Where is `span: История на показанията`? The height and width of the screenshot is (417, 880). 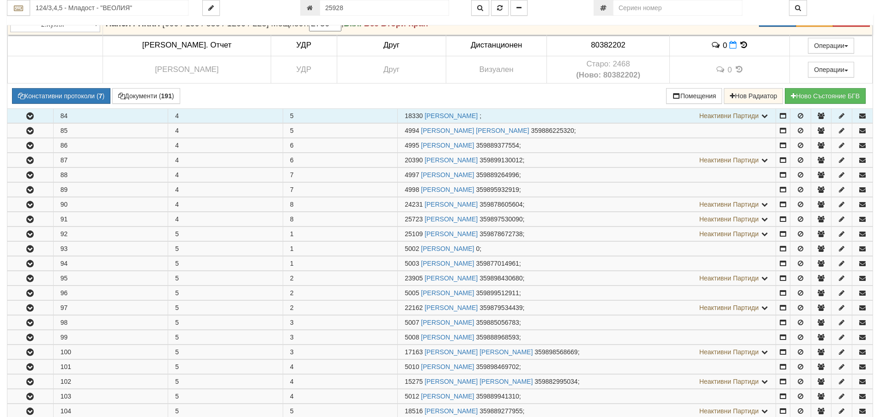 span: История на показанията is located at coordinates (739, 69).